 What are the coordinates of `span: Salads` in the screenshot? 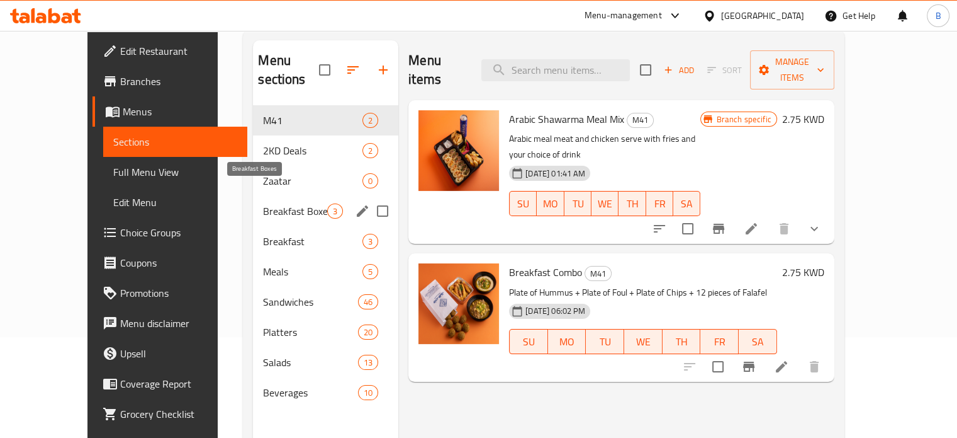 It's located at (310, 362).